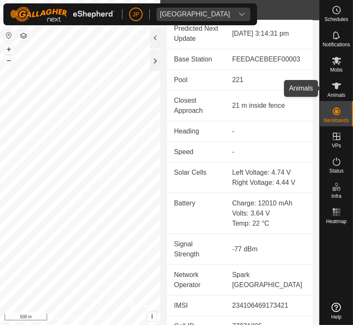 The image size is (353, 325). I want to click on td: IMSI, so click(196, 305).